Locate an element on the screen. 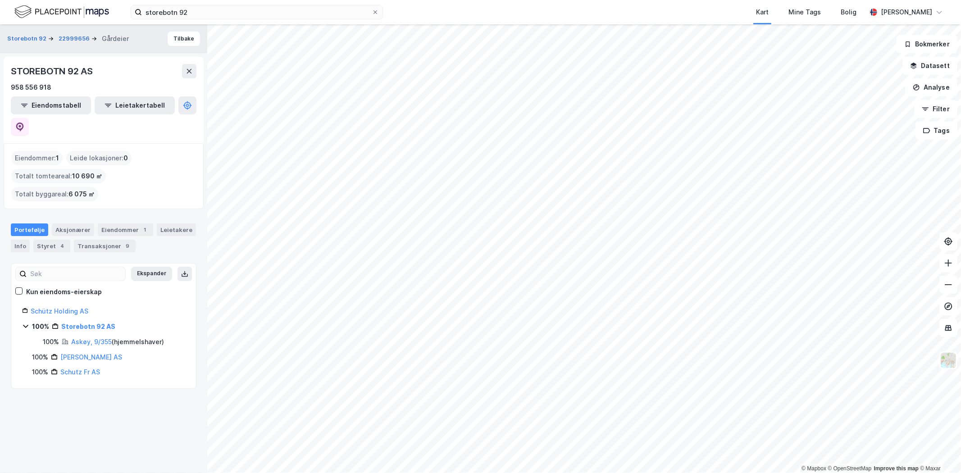  span: 6 075 ㎡ is located at coordinates (82, 194).